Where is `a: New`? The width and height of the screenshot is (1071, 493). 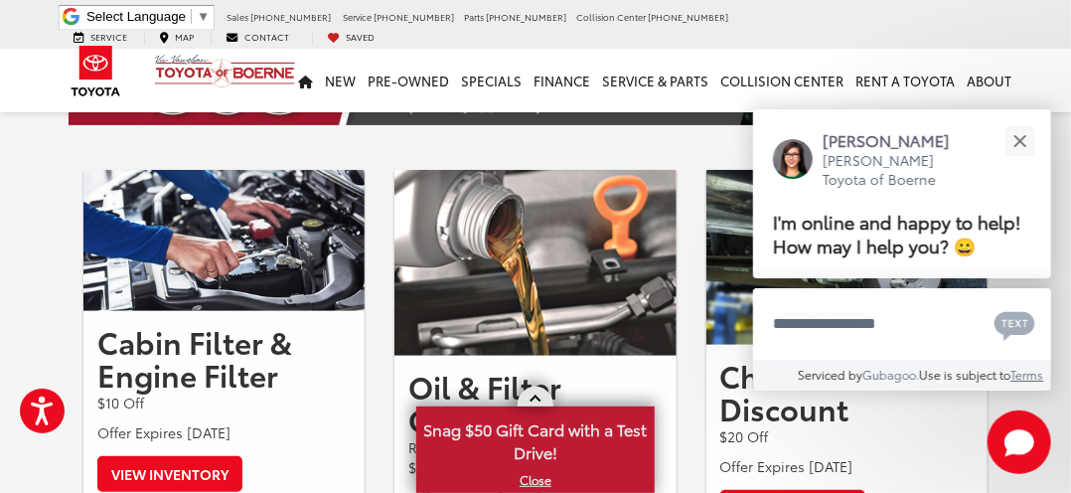 a: New is located at coordinates (340, 80).